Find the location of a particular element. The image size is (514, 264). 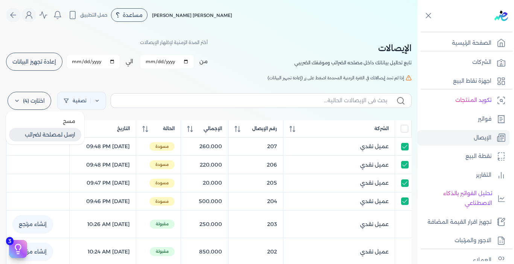

span: الحالة is located at coordinates (169, 129).